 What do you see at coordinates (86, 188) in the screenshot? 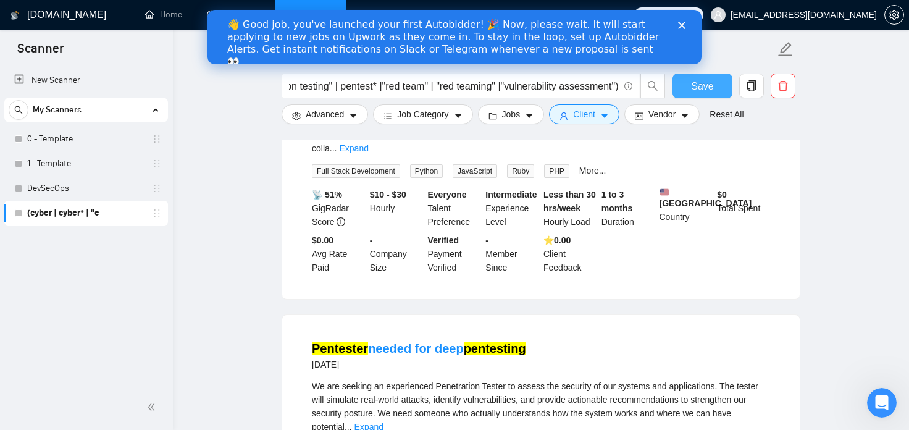
I see `a: DevSecOps` at bounding box center [86, 188].